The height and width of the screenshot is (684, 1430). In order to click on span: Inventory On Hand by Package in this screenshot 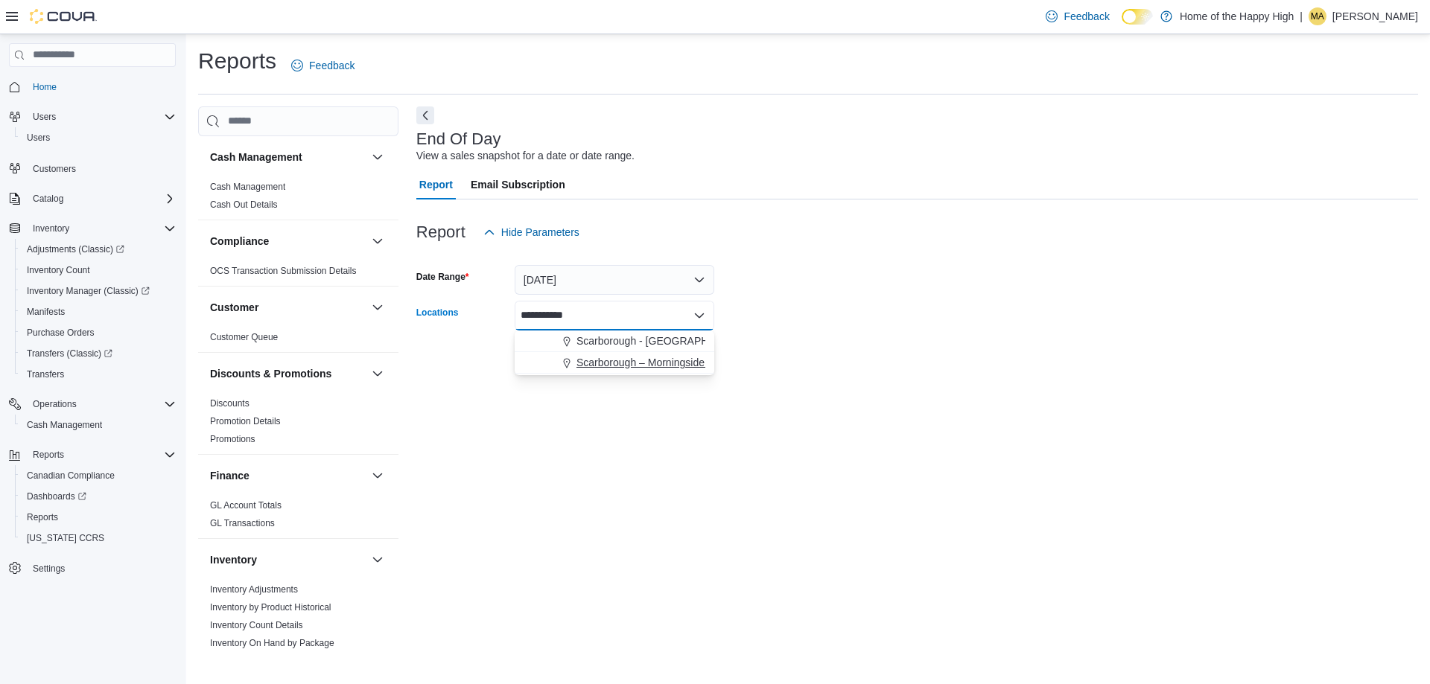, I will do `click(272, 643)`.